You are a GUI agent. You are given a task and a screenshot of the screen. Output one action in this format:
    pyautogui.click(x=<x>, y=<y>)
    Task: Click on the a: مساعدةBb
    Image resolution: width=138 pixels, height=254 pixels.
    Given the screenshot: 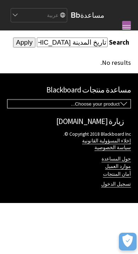 What is the action you would take?
    pyautogui.click(x=87, y=15)
    